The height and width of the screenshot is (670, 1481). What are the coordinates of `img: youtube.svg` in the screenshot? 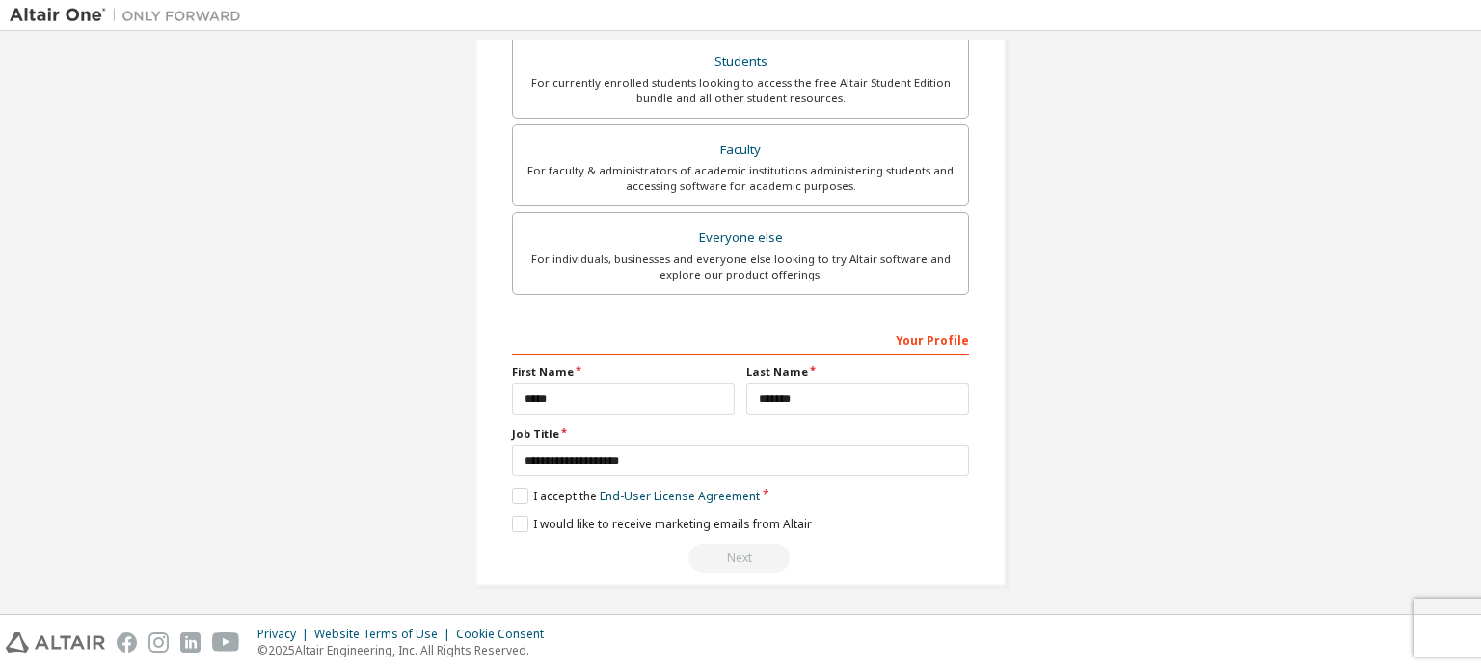 It's located at (226, 642).